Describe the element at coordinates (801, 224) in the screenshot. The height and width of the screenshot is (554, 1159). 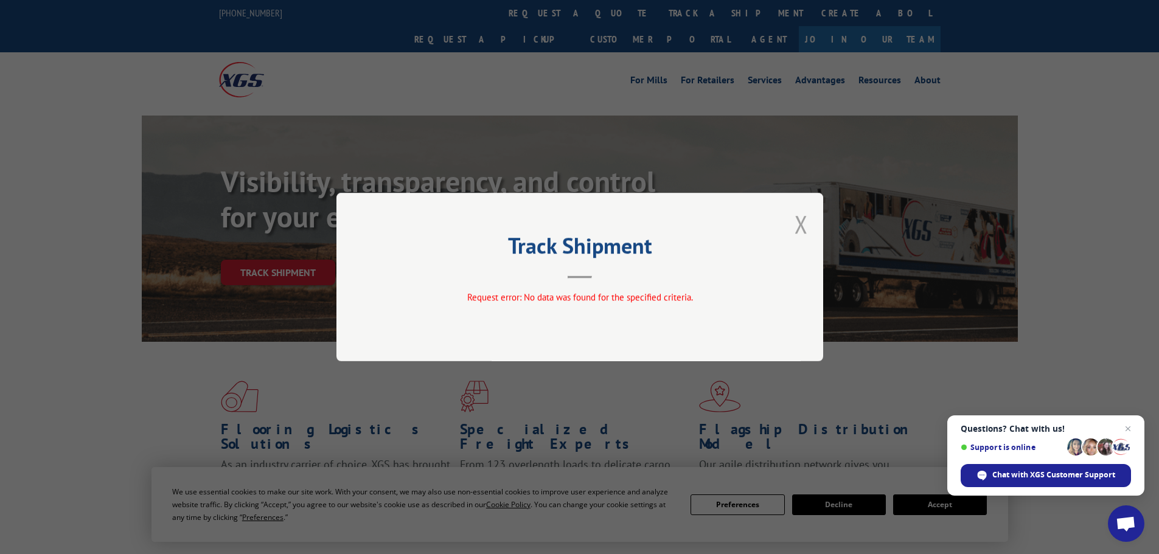
I see `button: Close modal` at that location.